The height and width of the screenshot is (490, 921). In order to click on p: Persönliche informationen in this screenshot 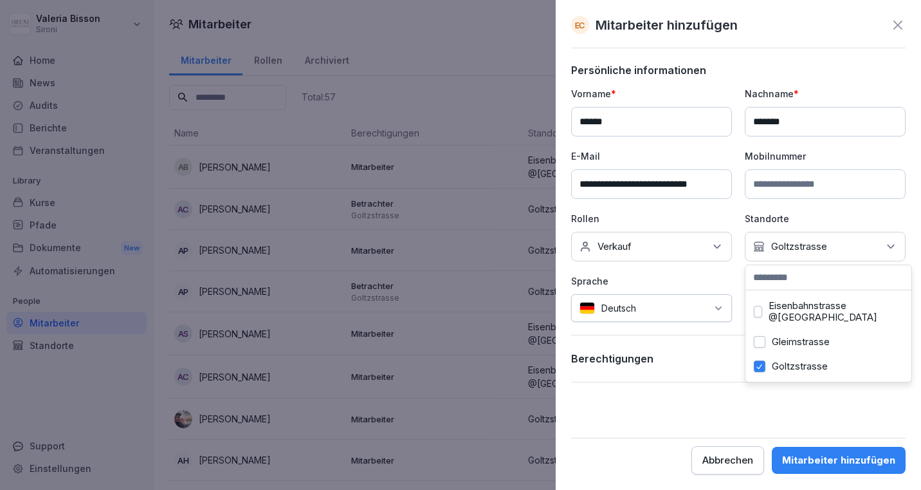, I will do `click(739, 70)`.